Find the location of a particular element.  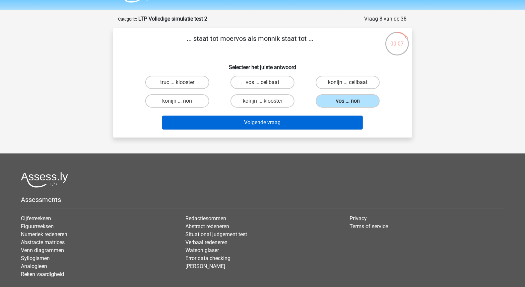

a: Figuurreeksen is located at coordinates (37, 226).